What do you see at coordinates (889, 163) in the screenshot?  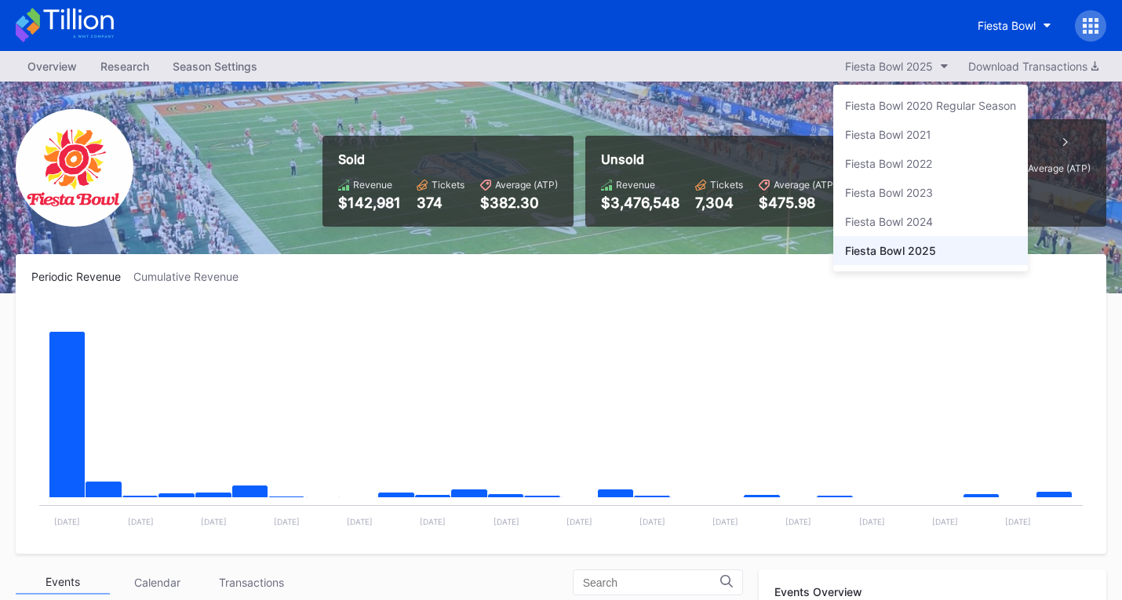 I see `div: Fiesta Bowl 2022` at bounding box center [889, 163].